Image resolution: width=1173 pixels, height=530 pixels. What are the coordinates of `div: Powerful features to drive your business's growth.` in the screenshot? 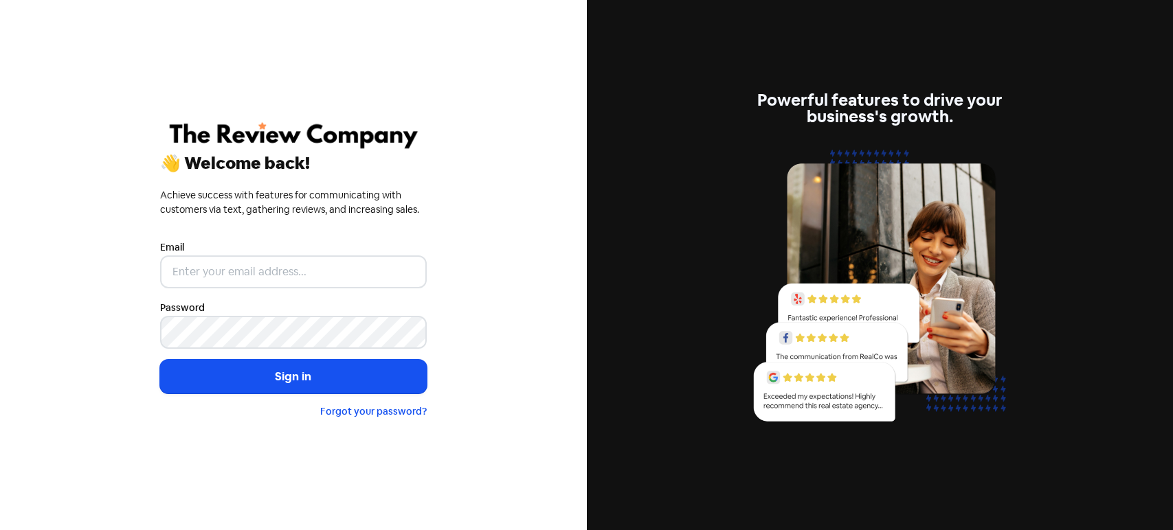 It's located at (879, 109).